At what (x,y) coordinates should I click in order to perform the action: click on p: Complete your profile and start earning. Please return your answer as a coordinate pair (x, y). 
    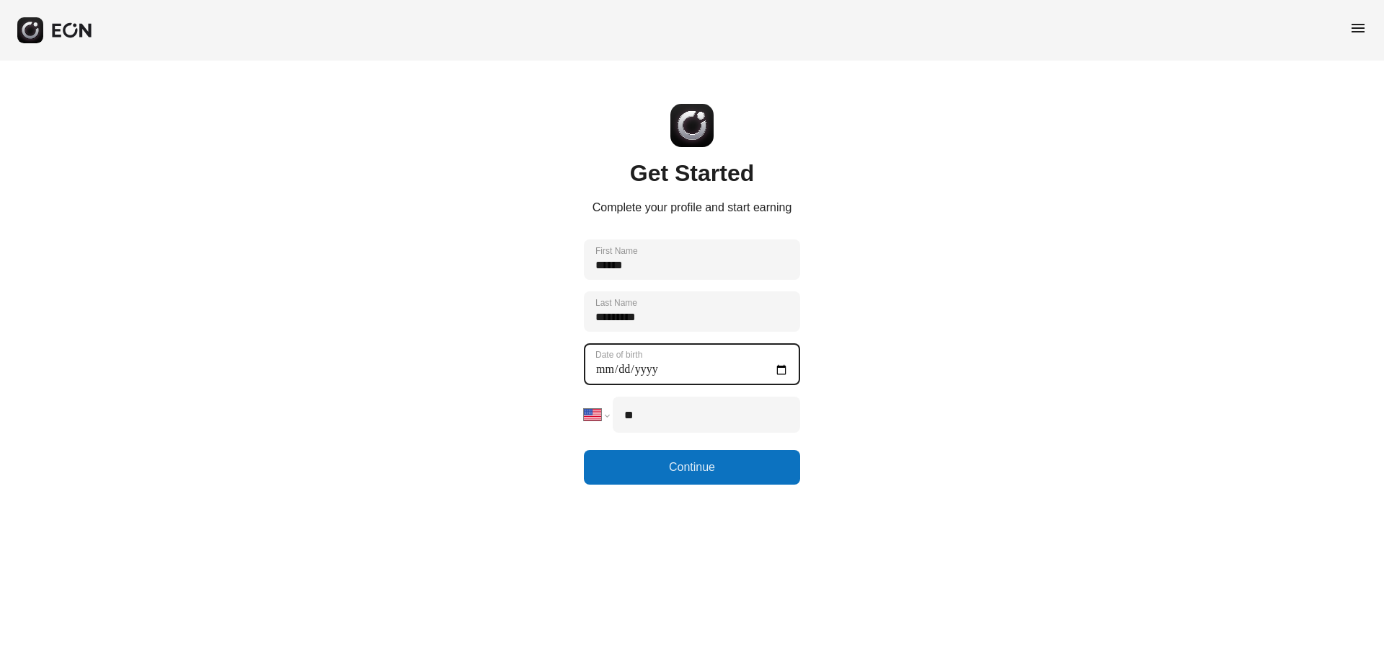
    Looking at the image, I should click on (692, 208).